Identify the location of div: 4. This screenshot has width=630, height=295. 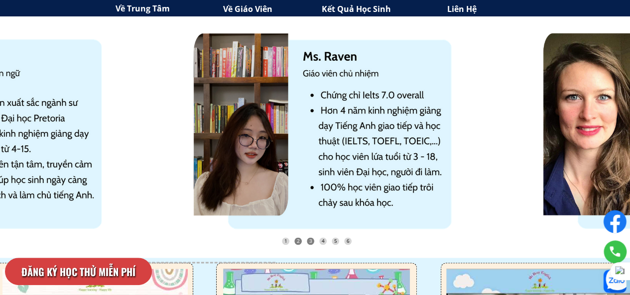
(323, 241).